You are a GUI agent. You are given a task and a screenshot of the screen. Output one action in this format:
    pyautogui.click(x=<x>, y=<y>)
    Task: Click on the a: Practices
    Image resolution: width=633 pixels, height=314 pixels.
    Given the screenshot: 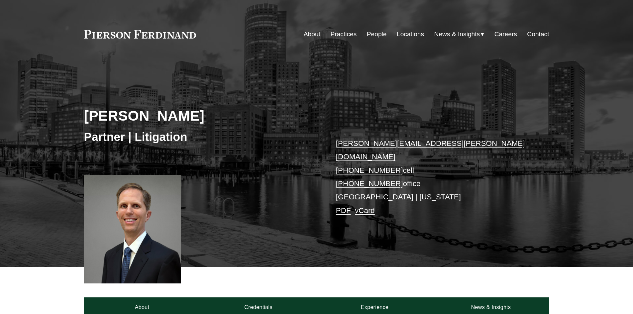 What is the action you would take?
    pyautogui.click(x=343, y=34)
    